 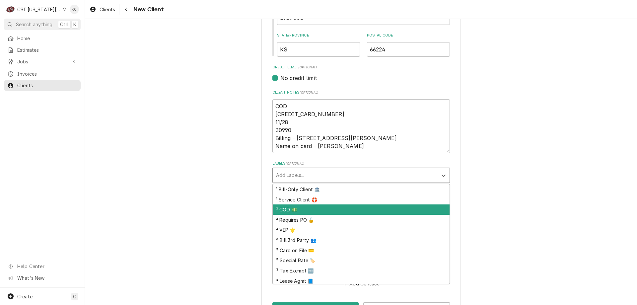 What do you see at coordinates (361, 281) in the screenshot?
I see `div: ⁴ Lease Agmt 📘` at bounding box center [361, 281].